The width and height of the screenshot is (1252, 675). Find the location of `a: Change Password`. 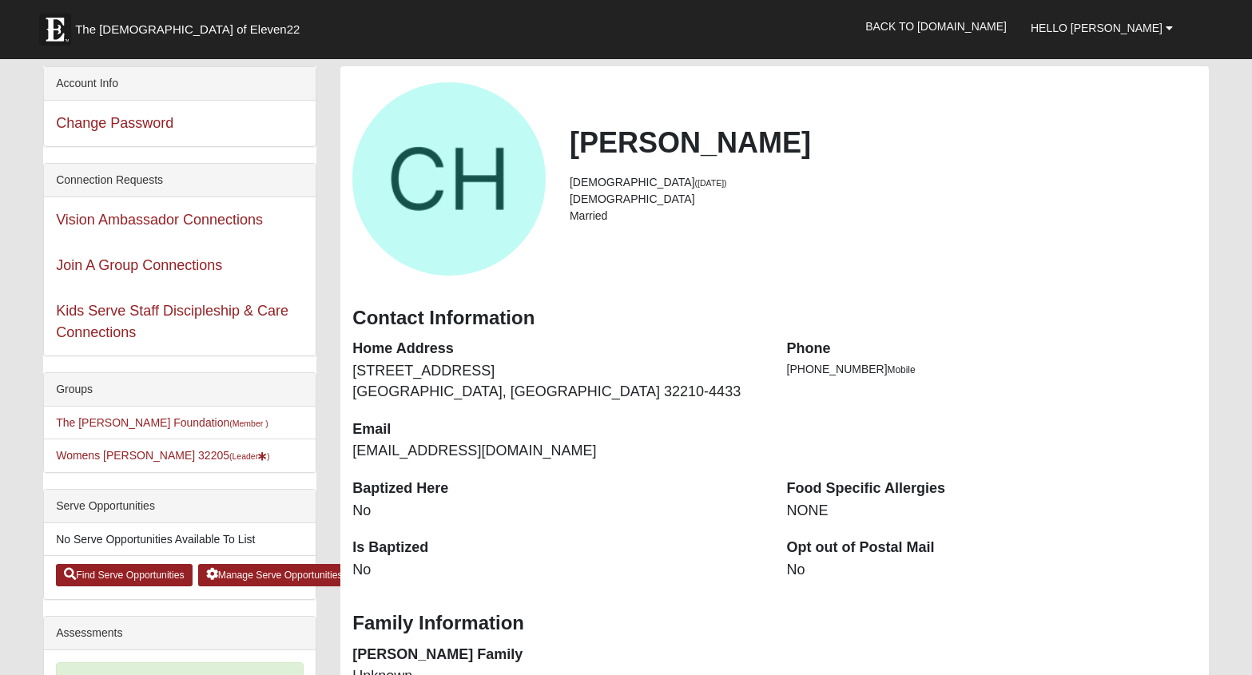

a: Change Password is located at coordinates (114, 123).